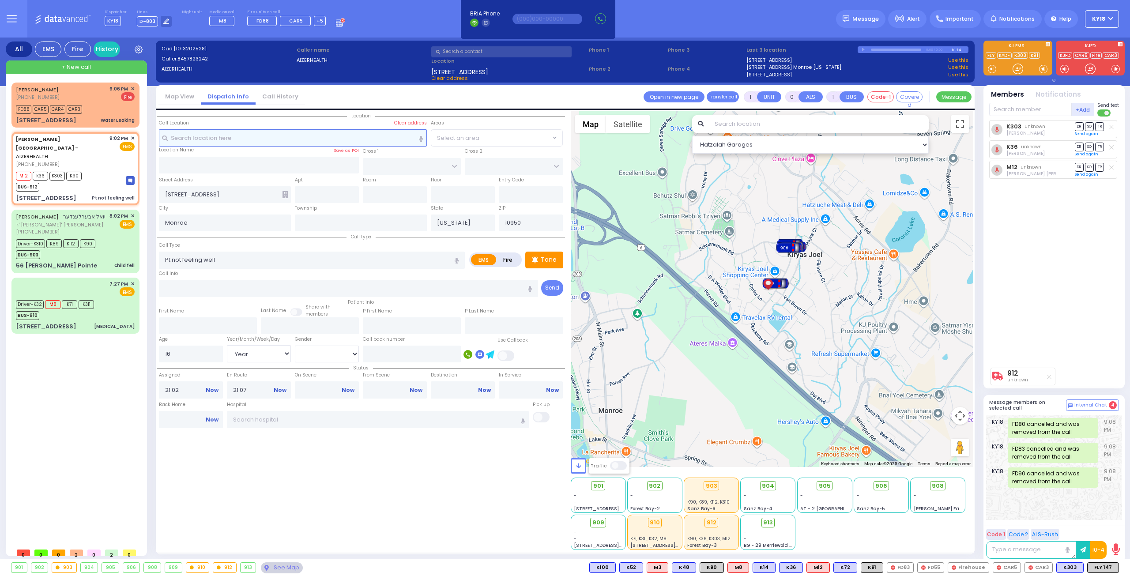 This screenshot has height=576, width=1130. I want to click on label: Save as POI, so click(346, 151).